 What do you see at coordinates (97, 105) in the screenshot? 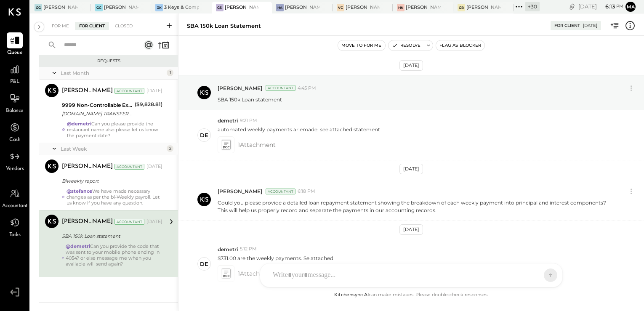
I see `div: 9999 Non-Controllable Expenses:Other Income and Expenses:To Be Classified P&L` at bounding box center [97, 105].